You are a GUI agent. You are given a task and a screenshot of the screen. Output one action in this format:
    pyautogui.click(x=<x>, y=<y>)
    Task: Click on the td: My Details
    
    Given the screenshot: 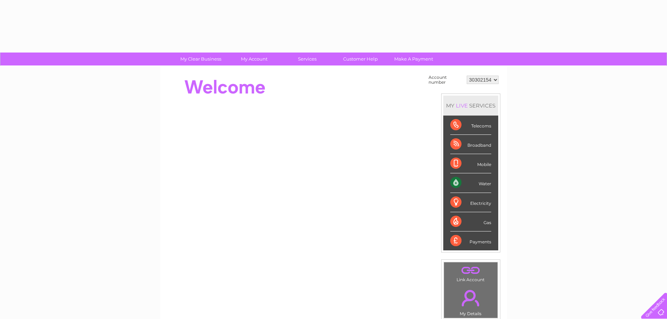 What is the action you would take?
    pyautogui.click(x=470, y=301)
    